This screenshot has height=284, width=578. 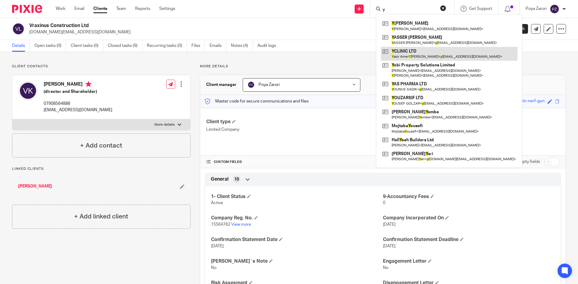 What do you see at coordinates (101, 146) in the screenshot?
I see `h4: + Add contact` at bounding box center [101, 146].